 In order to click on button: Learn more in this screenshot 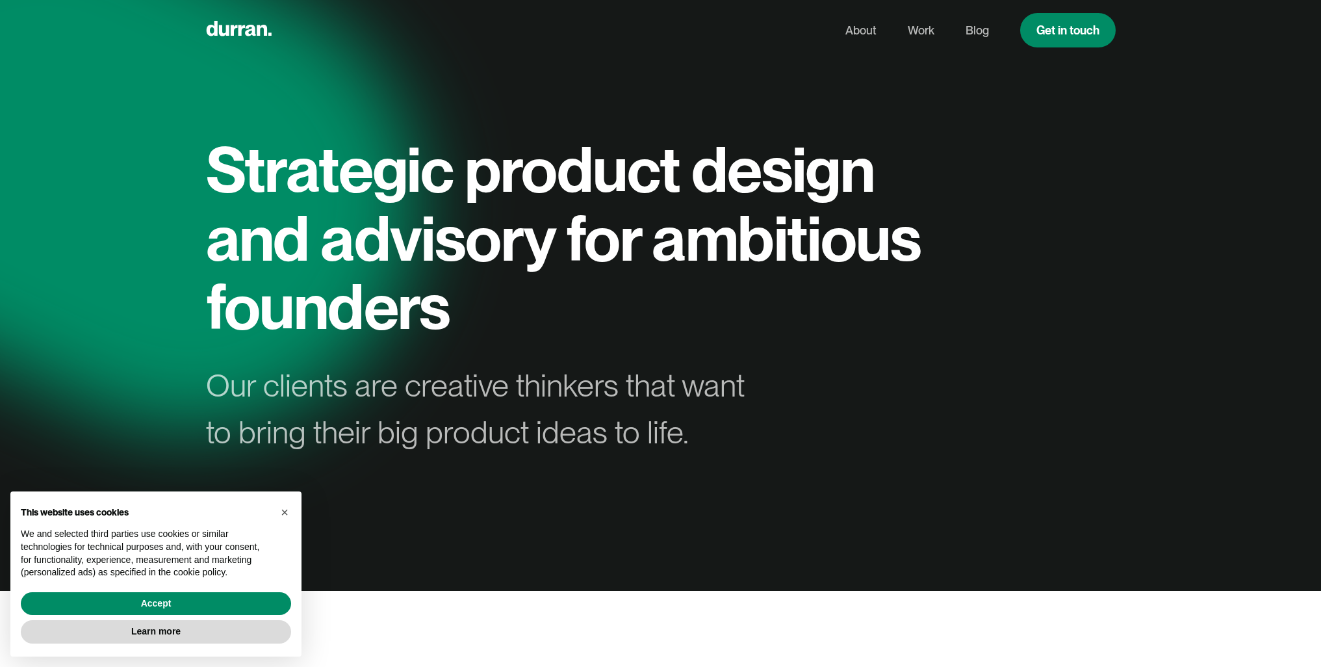, I will do `click(156, 632)`.